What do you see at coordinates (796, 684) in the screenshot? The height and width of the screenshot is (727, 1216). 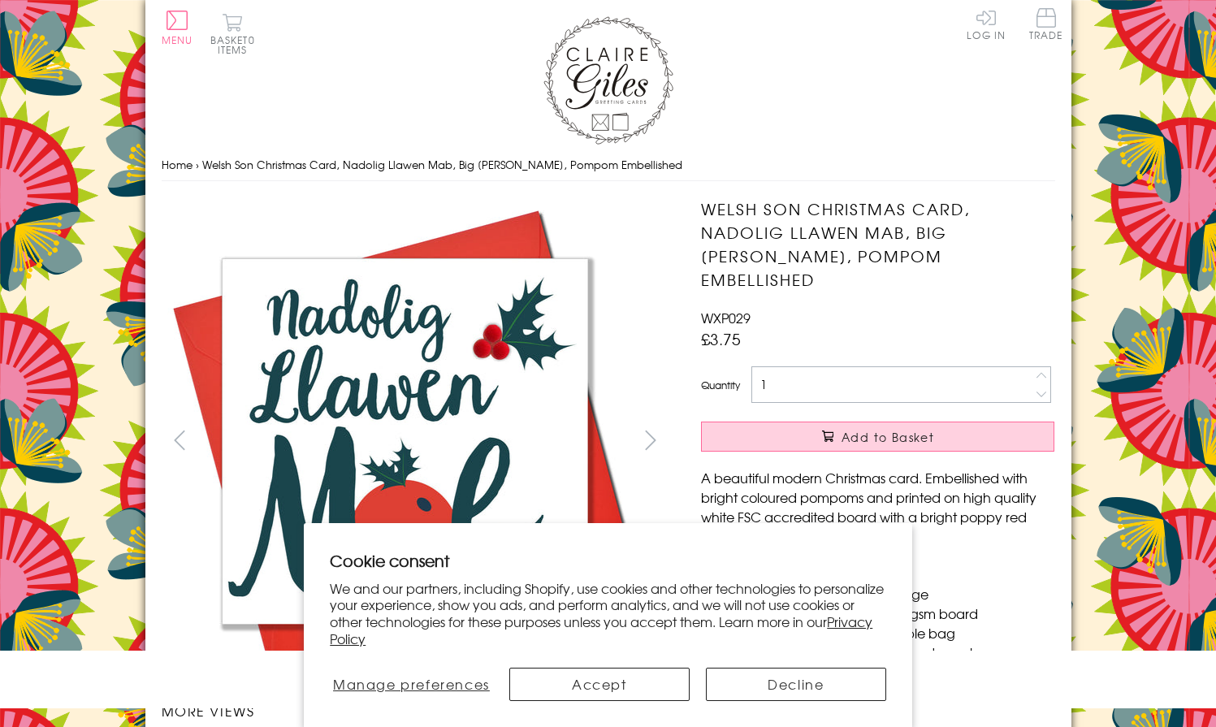 I see `button: Decline` at bounding box center [796, 684].